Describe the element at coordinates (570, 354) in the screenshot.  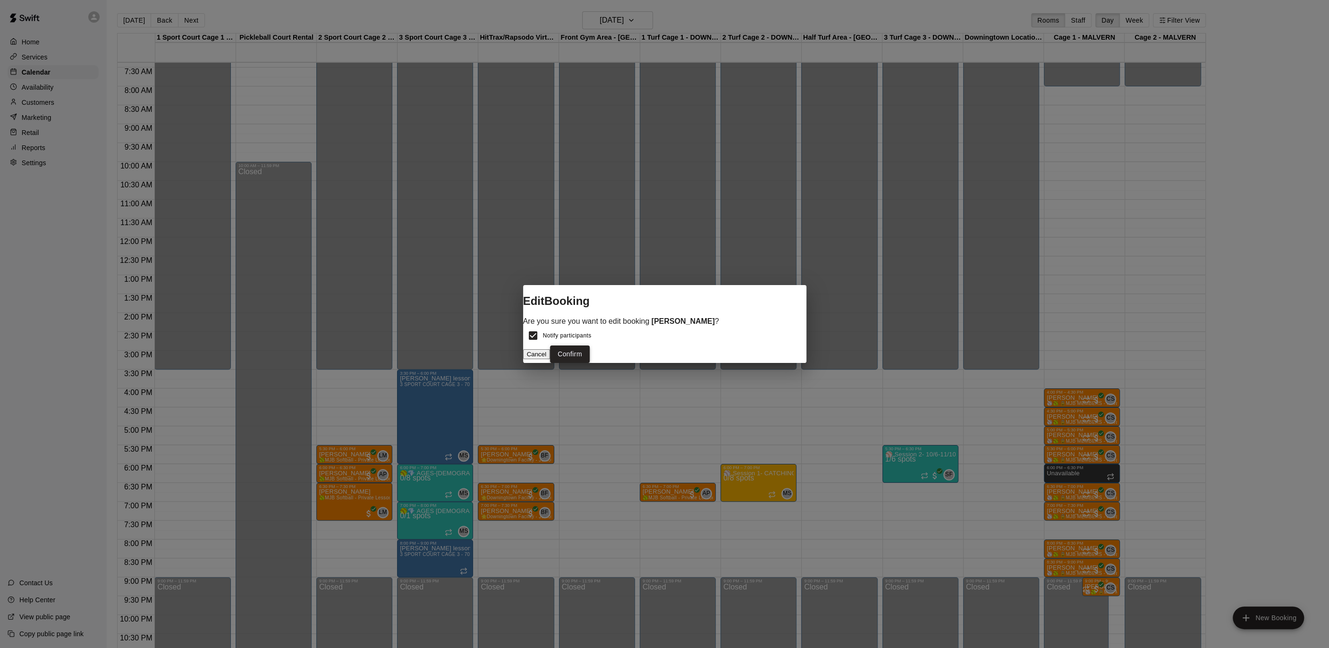
I see `button: Confirm` at that location.